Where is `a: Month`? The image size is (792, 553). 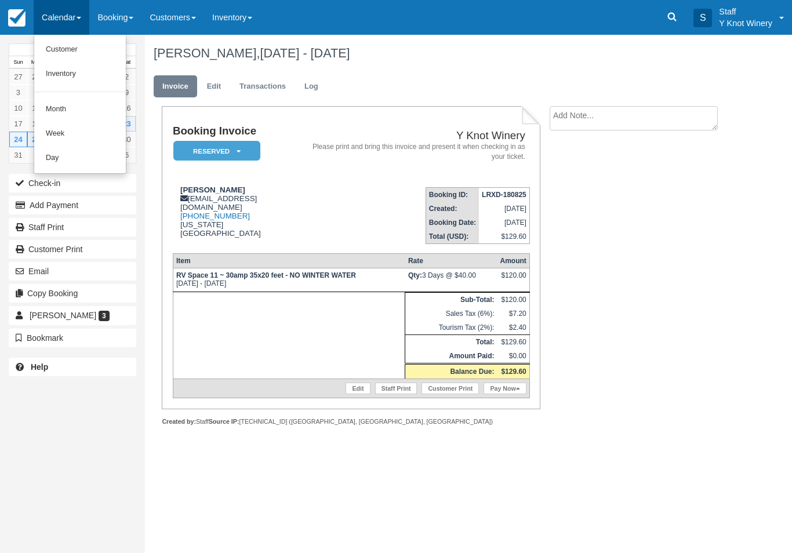
a: Month is located at coordinates (80, 110).